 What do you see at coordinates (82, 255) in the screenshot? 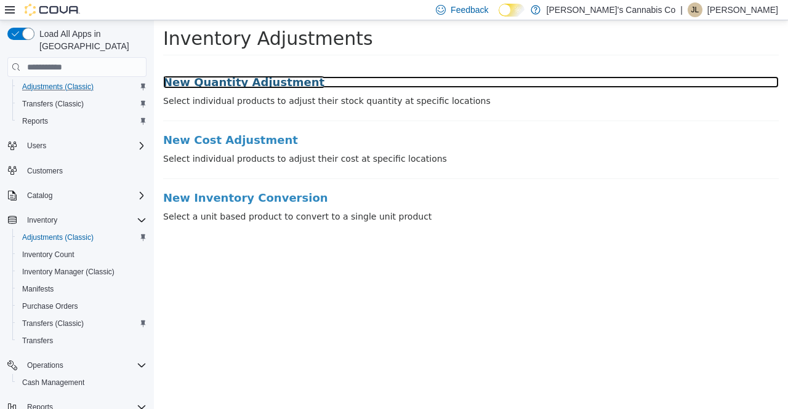
I see `button: Inventory Count` at bounding box center [82, 255].